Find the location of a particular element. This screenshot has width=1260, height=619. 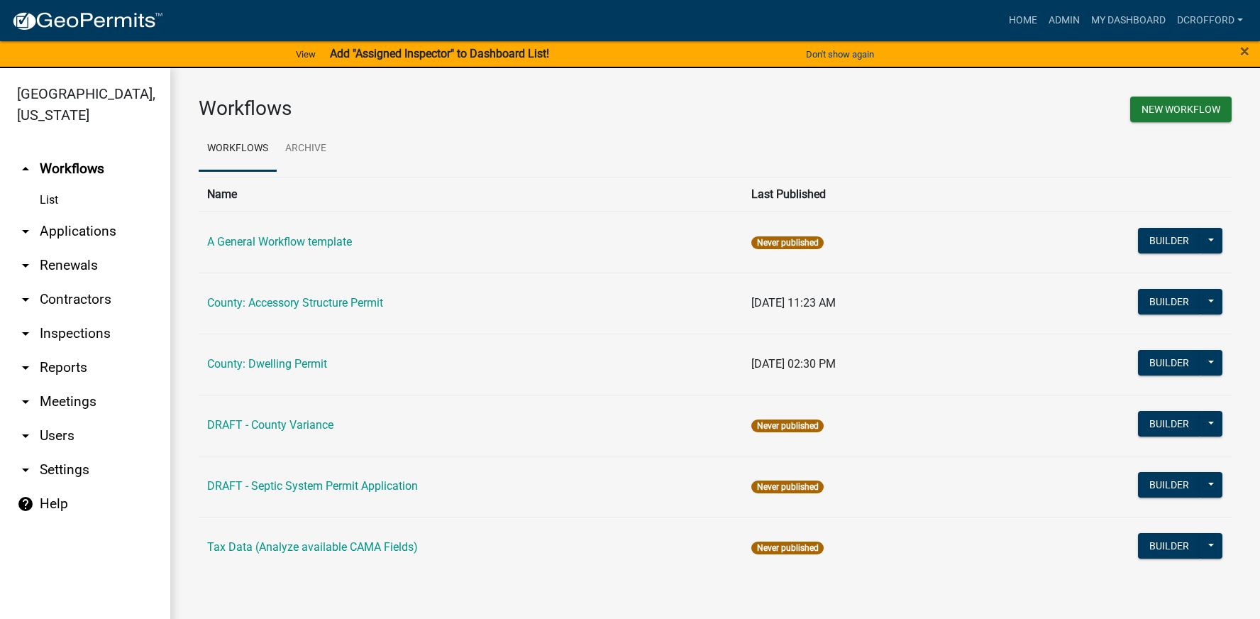

i: arrow_drop_up is located at coordinates (26, 169).